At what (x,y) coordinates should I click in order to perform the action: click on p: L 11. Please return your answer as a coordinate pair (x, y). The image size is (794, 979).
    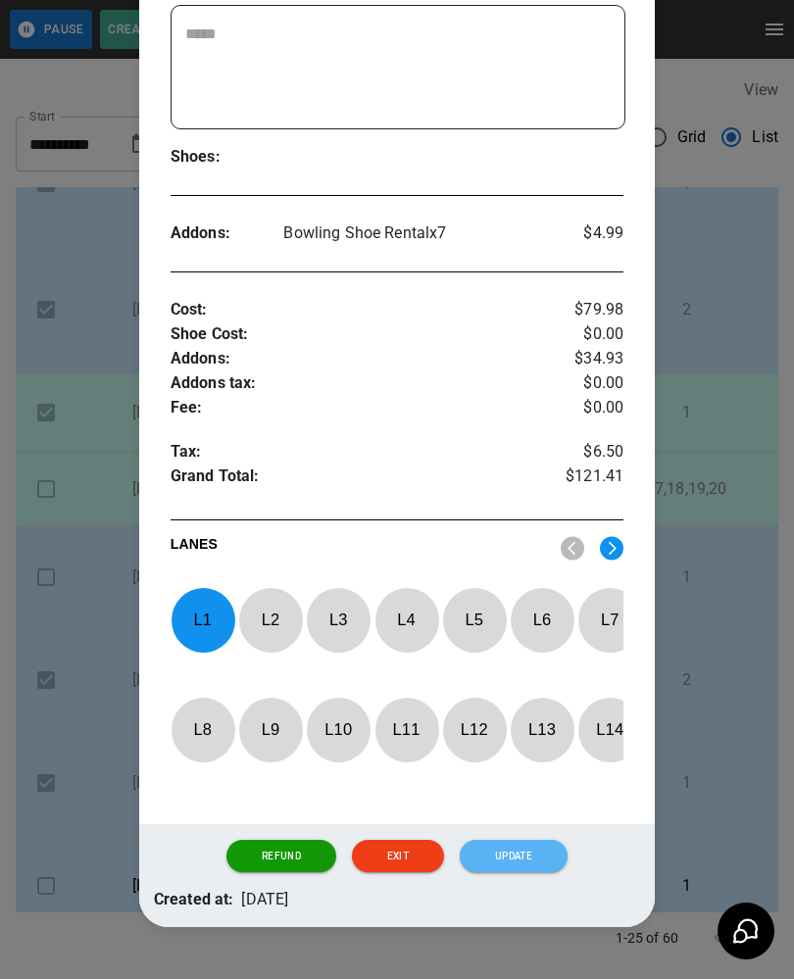
    Looking at the image, I should click on (407, 729).